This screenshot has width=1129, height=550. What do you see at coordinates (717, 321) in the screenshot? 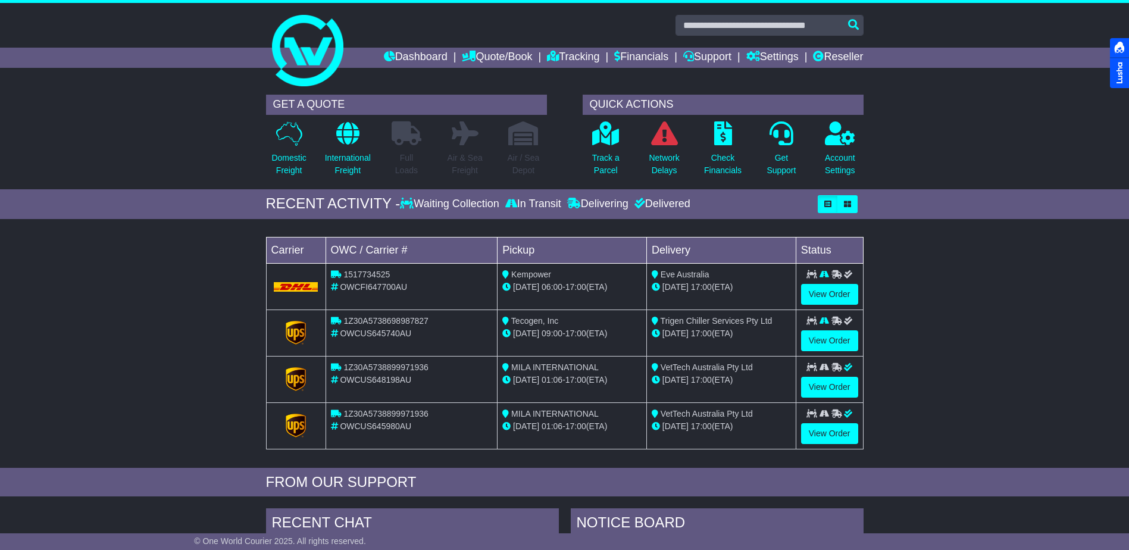
I see `span: Trigen Chiller Services Pty Ltd` at bounding box center [717, 321].